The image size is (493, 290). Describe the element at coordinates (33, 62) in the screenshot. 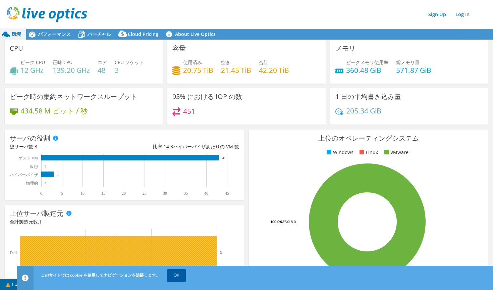

I see `span: ピーク CPU` at that location.